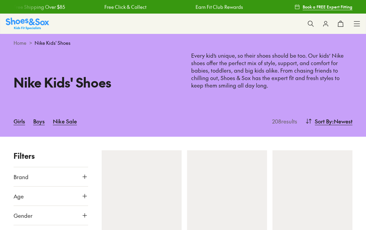 The height and width of the screenshot is (230, 366). What do you see at coordinates (323, 7) in the screenshot?
I see `a: Book a FREE Expert Fitting` at bounding box center [323, 7].